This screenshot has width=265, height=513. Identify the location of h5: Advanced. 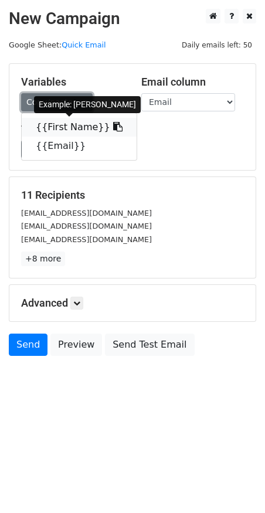
(132, 303).